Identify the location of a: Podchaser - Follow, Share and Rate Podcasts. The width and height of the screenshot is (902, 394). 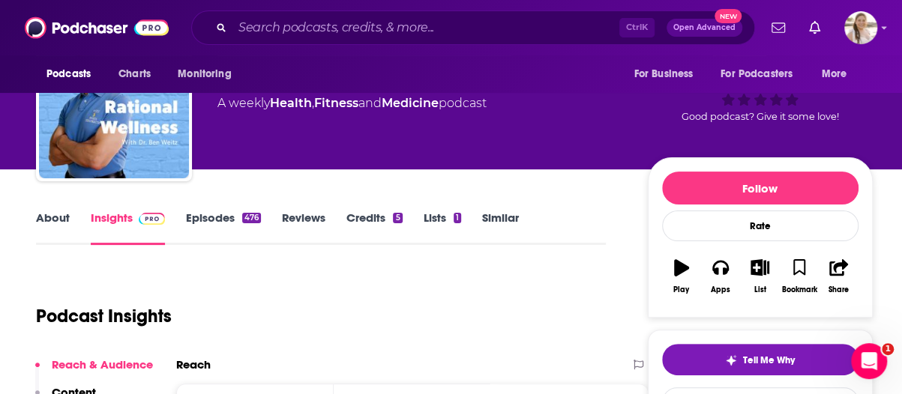
(97, 28).